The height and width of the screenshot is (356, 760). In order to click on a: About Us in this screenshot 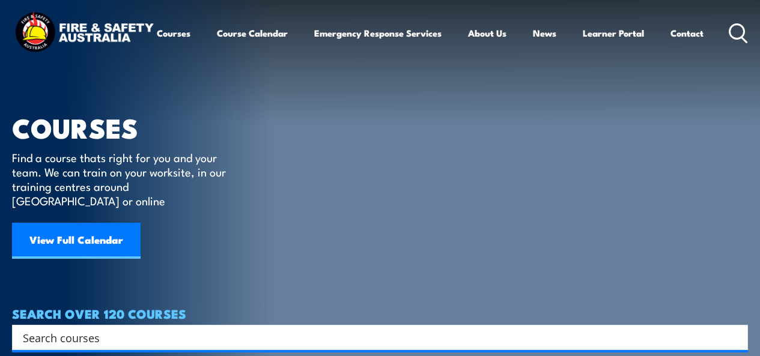, I will do `click(487, 33)`.